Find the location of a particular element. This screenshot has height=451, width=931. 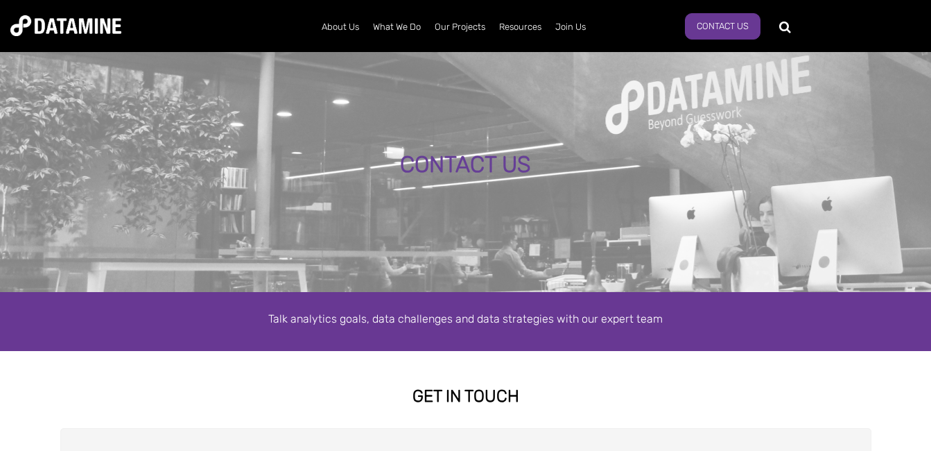

strong: GET IN TOUCH is located at coordinates (466, 396).